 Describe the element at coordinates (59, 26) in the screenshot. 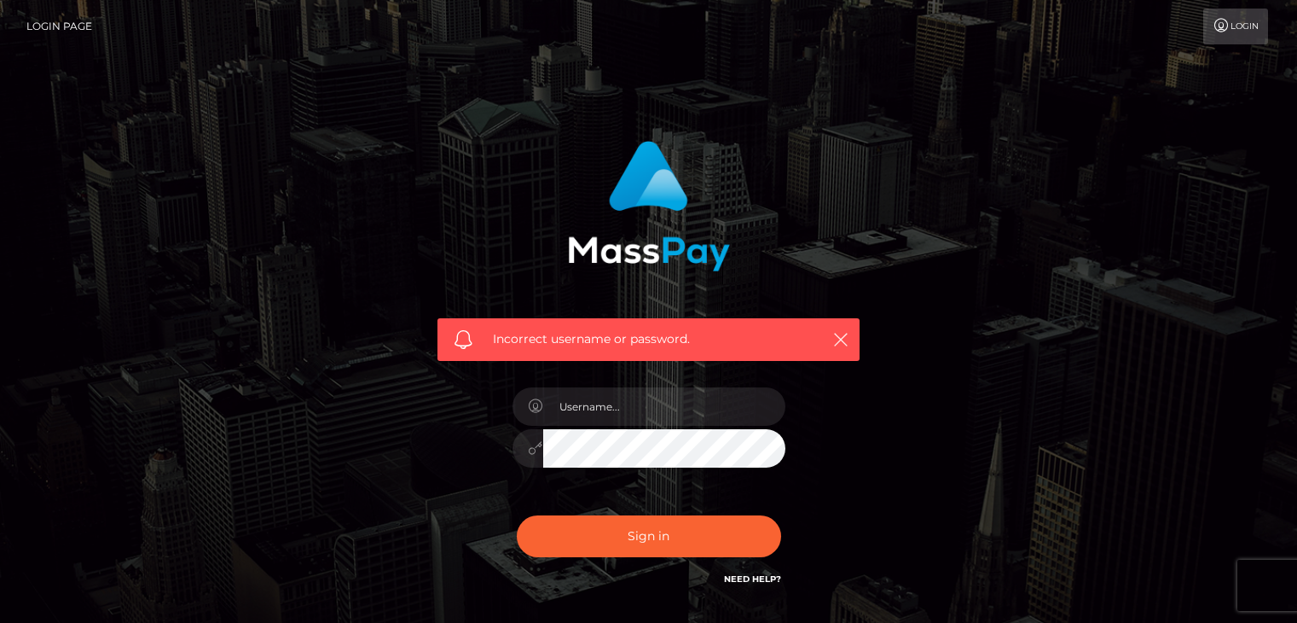

I see `a: Login Page` at that location.